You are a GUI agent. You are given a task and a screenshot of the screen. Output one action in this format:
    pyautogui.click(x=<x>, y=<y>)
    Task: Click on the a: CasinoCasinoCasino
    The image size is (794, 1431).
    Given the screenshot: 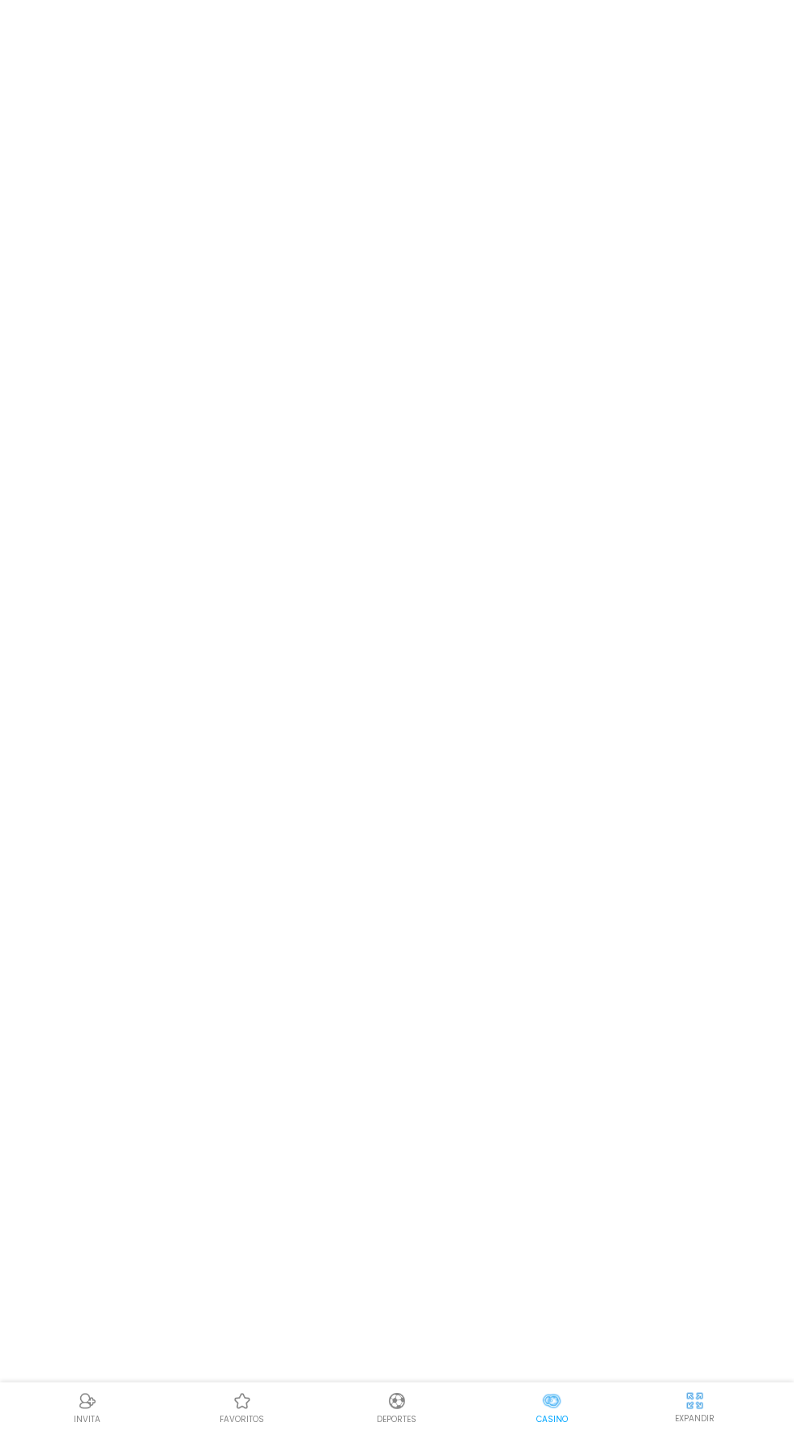 What is the action you would take?
    pyautogui.click(x=552, y=1407)
    